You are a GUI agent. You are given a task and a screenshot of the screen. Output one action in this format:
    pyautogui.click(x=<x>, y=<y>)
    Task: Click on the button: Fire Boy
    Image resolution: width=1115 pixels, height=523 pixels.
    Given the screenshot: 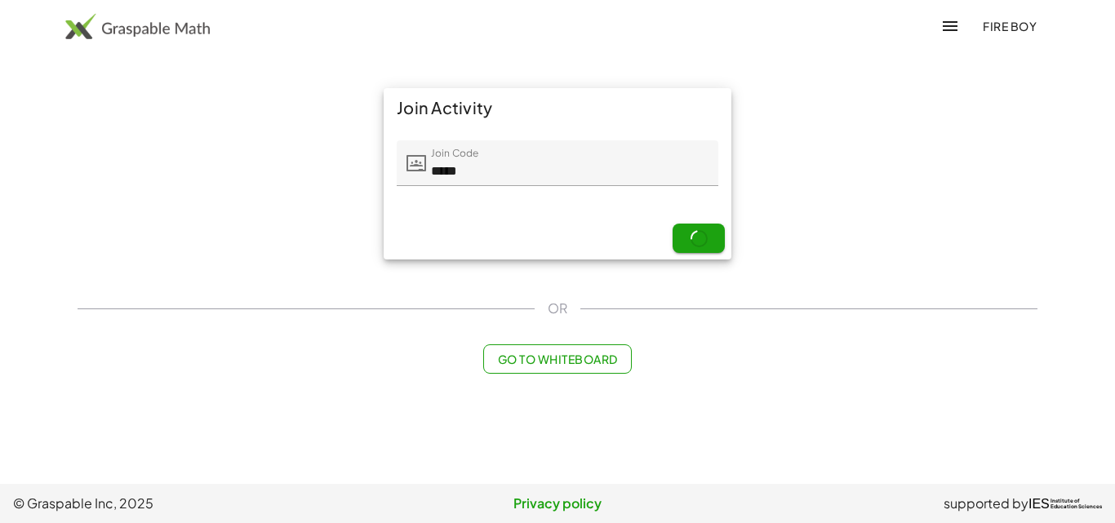 What is the action you would take?
    pyautogui.click(x=1009, y=26)
    